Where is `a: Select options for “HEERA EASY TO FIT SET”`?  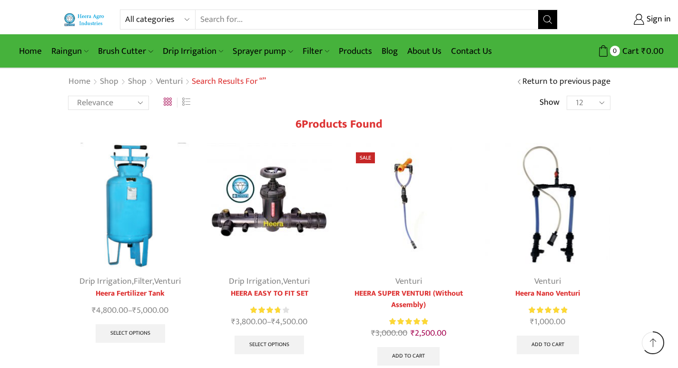
a: Select options for “HEERA EASY TO FIT SET” is located at coordinates (269, 345).